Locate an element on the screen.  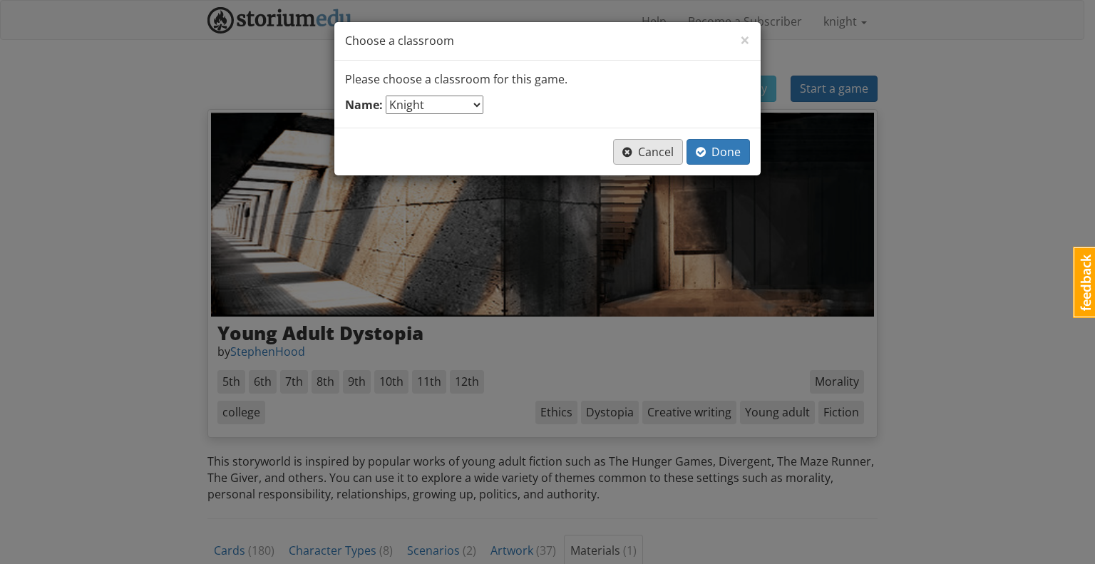
span: Cancel is located at coordinates (648, 152).